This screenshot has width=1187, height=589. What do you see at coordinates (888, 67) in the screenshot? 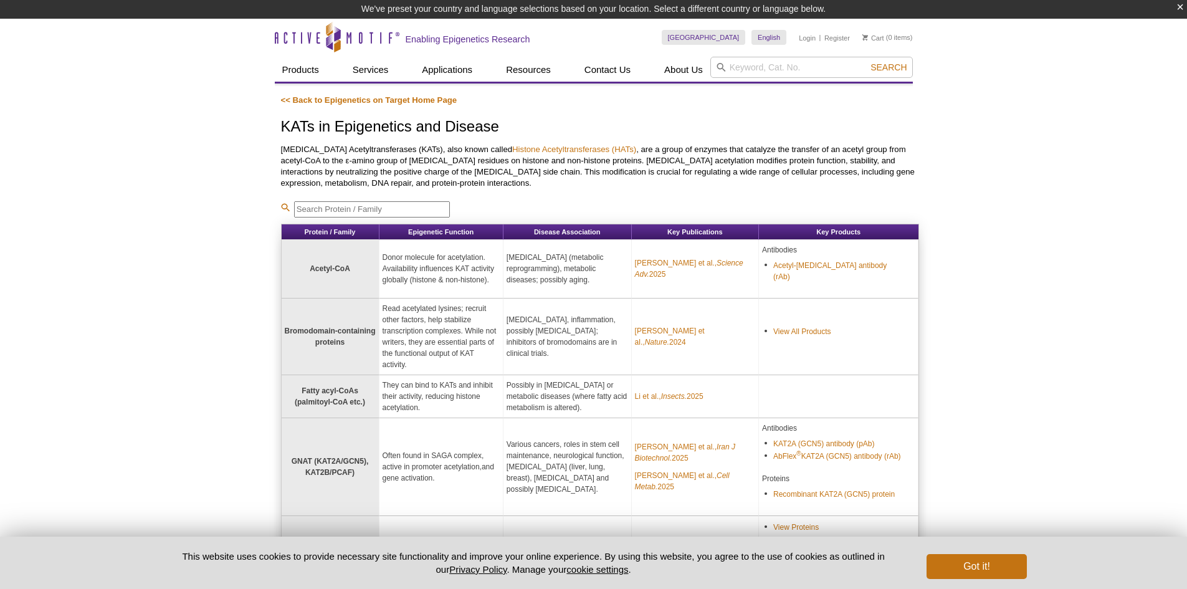
I see `span: Search` at bounding box center [888, 67].